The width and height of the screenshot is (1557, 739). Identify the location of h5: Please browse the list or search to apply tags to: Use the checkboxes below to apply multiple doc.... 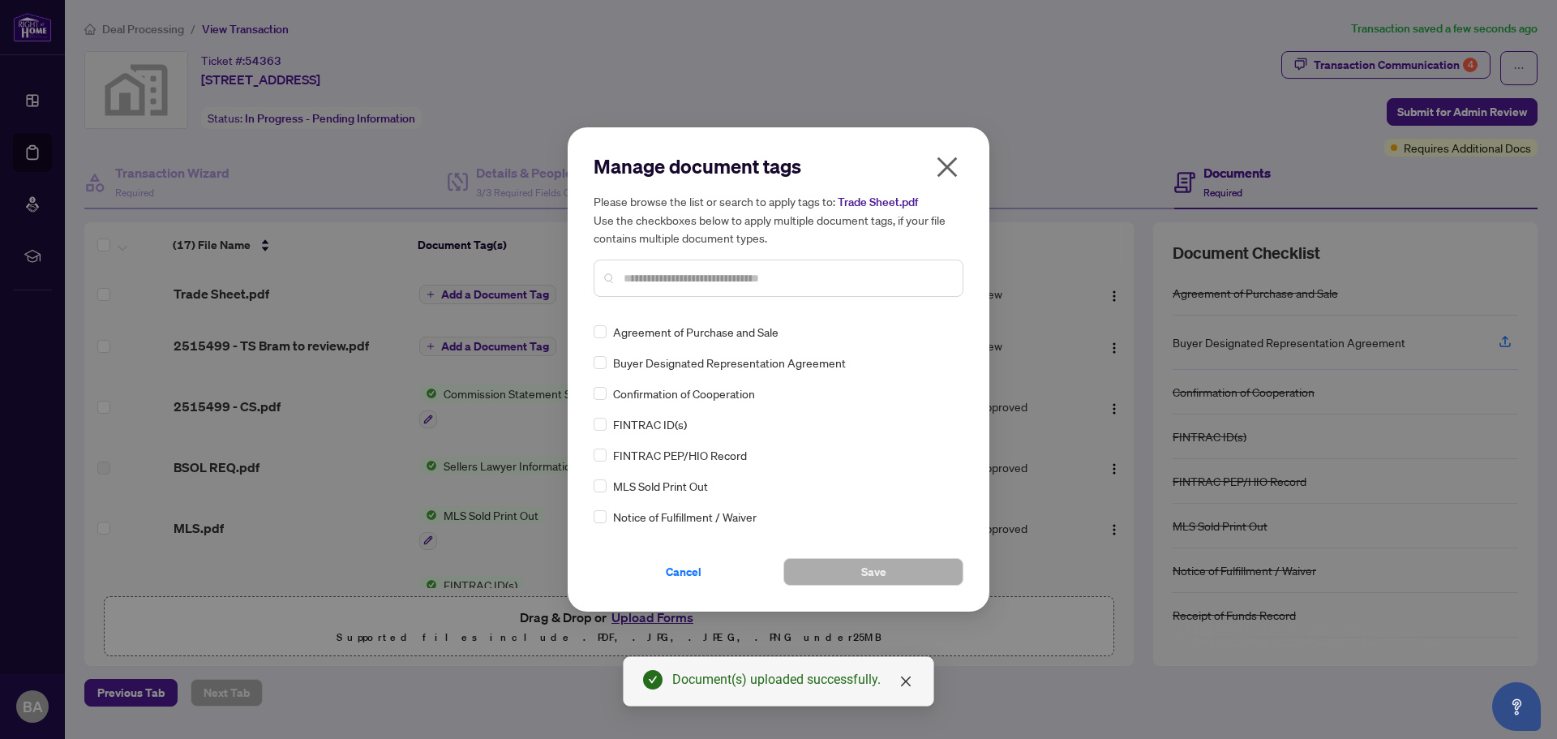
(778, 219).